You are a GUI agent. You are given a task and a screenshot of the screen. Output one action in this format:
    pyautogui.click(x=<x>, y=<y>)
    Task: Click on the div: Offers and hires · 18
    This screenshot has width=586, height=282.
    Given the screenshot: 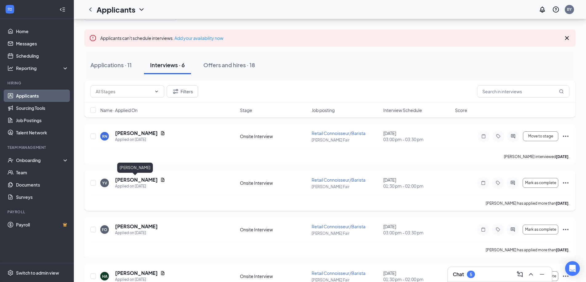 What is the action you would take?
    pyautogui.click(x=229, y=65)
    